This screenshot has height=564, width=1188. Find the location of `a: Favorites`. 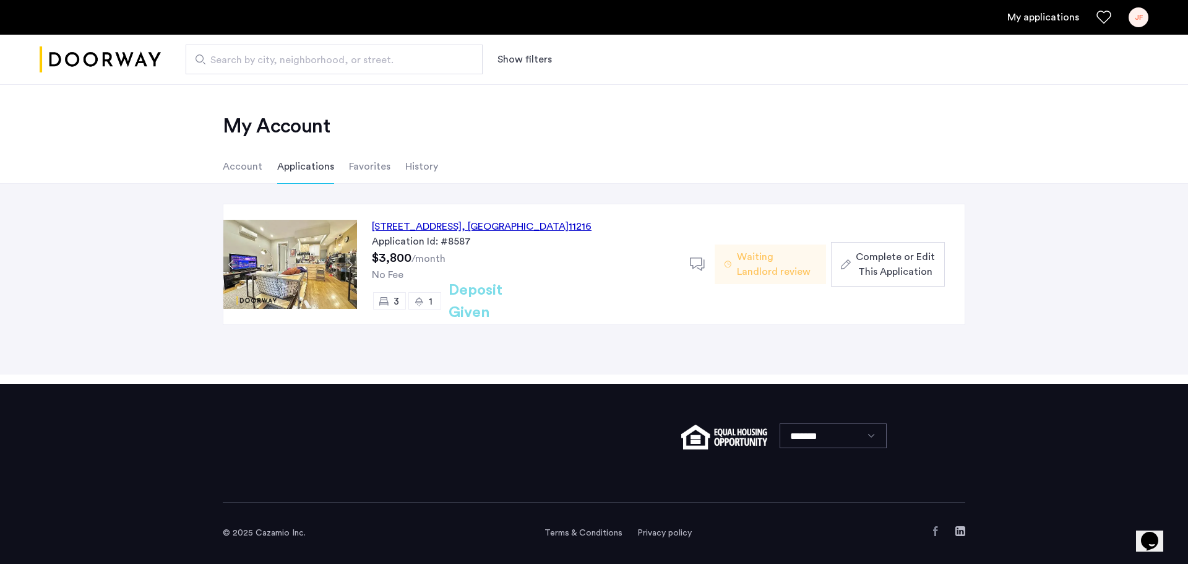

a: Favorites is located at coordinates (1104, 17).